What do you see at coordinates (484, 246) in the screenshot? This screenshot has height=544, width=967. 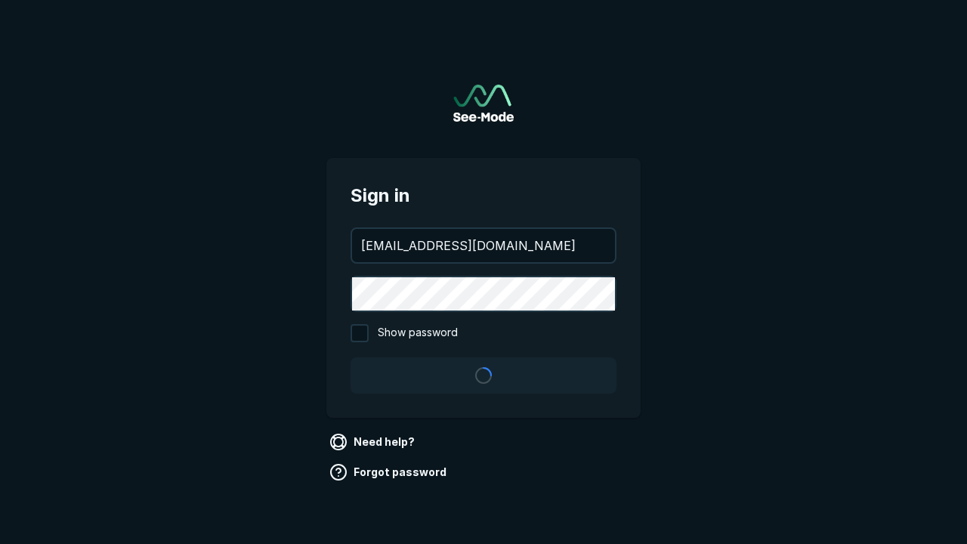 I see `input: your@email.com` at bounding box center [484, 246].